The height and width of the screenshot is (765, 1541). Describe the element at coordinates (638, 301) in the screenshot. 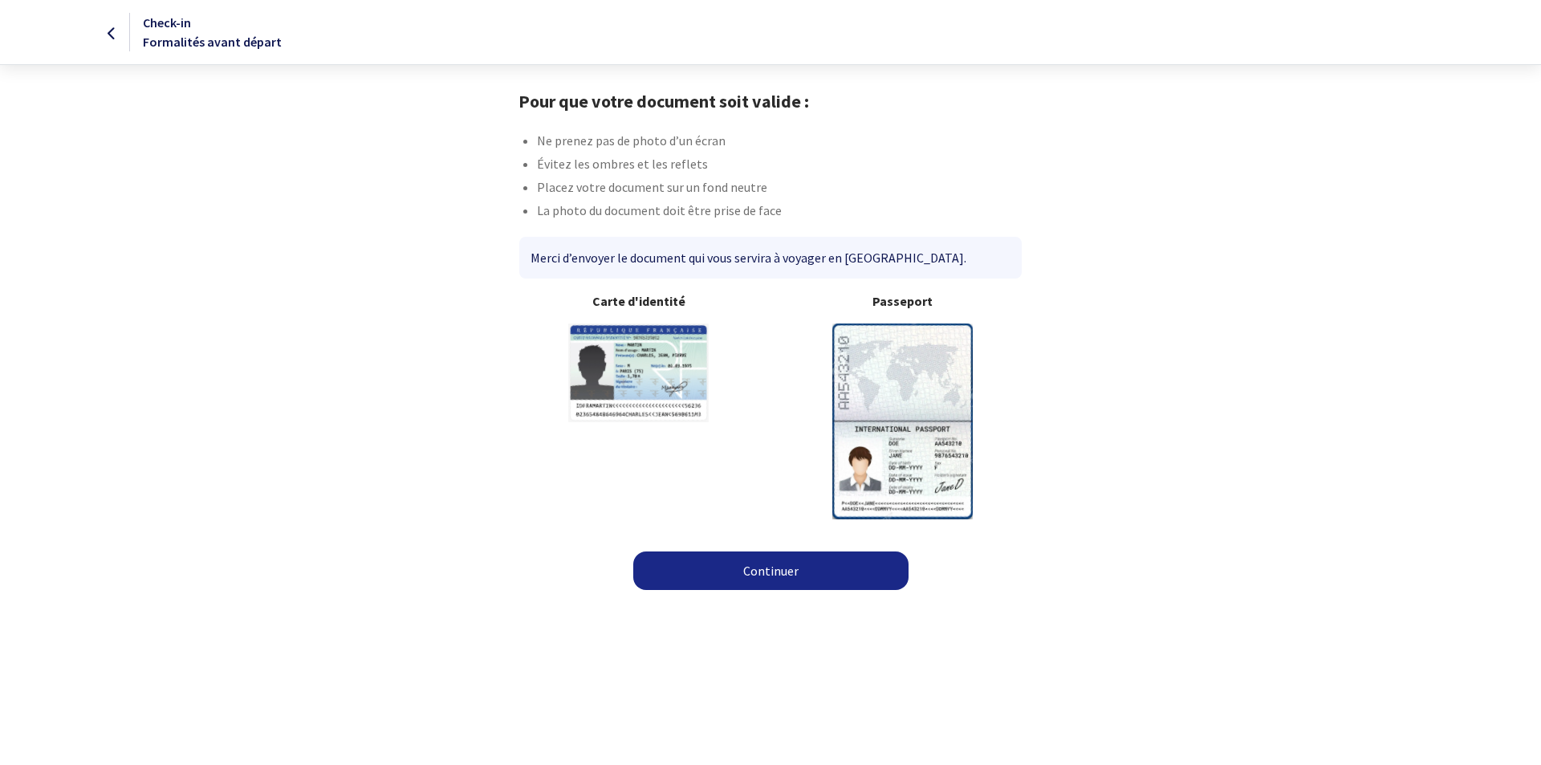

I see `b: Carte d'identité` at that location.